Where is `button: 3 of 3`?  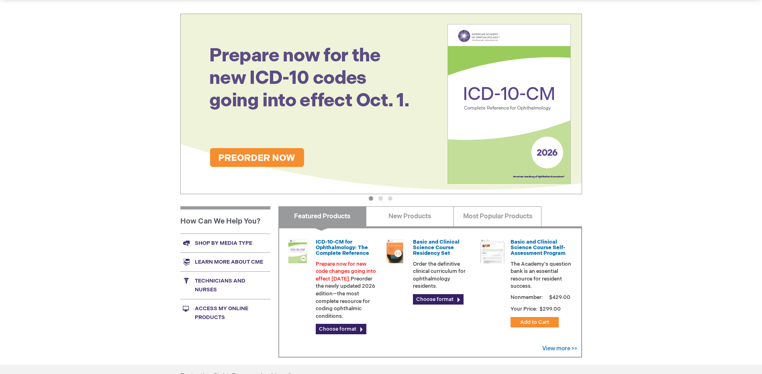 button: 3 of 3 is located at coordinates (390, 198).